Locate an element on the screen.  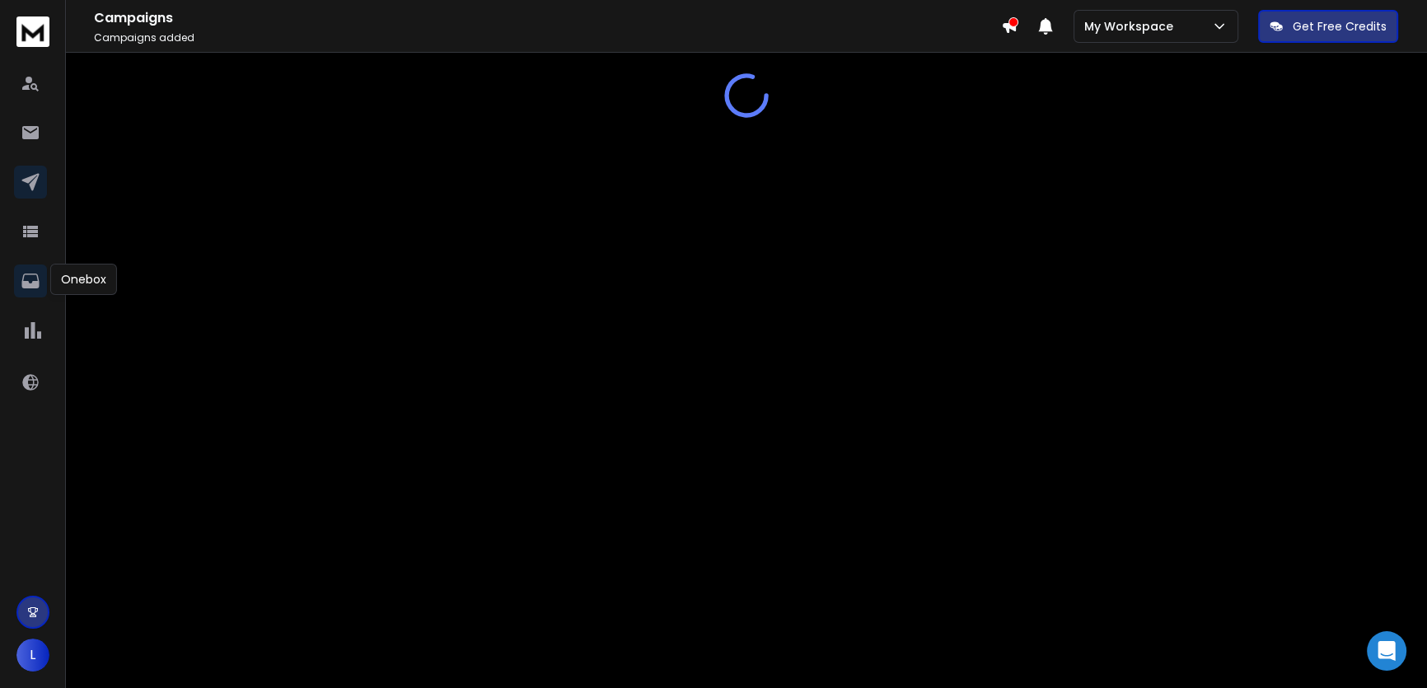
h1: Campaigns is located at coordinates (547, 18).